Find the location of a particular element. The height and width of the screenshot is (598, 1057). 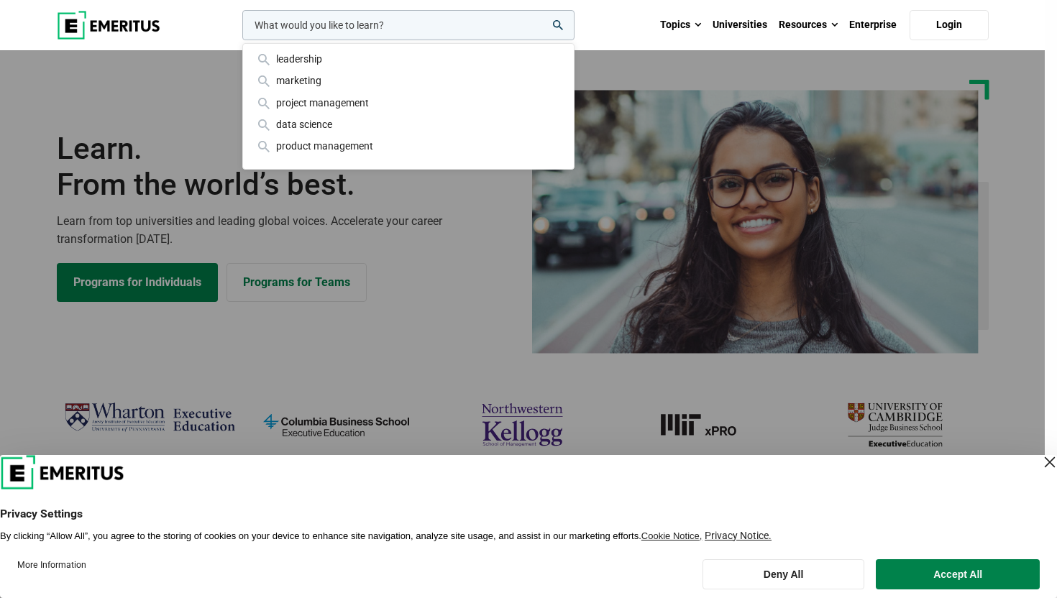

input: woocommerce-product-search-field-0 is located at coordinates (408, 25).